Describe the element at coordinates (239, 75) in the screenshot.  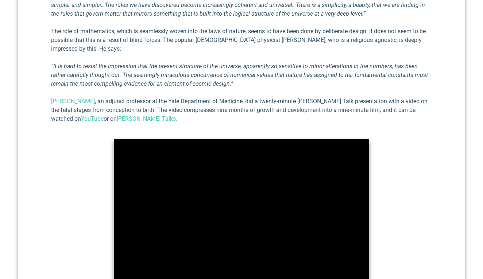
I see `em: “It is hard to resist the impression that the present structure of the universe, apparently so se...` at that location.